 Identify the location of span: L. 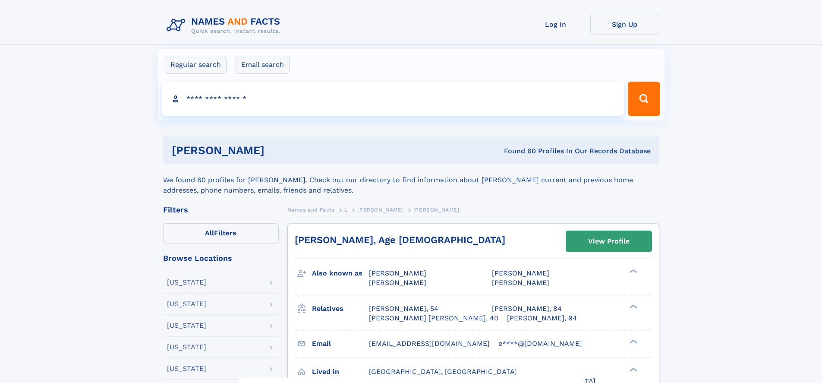
(346, 210).